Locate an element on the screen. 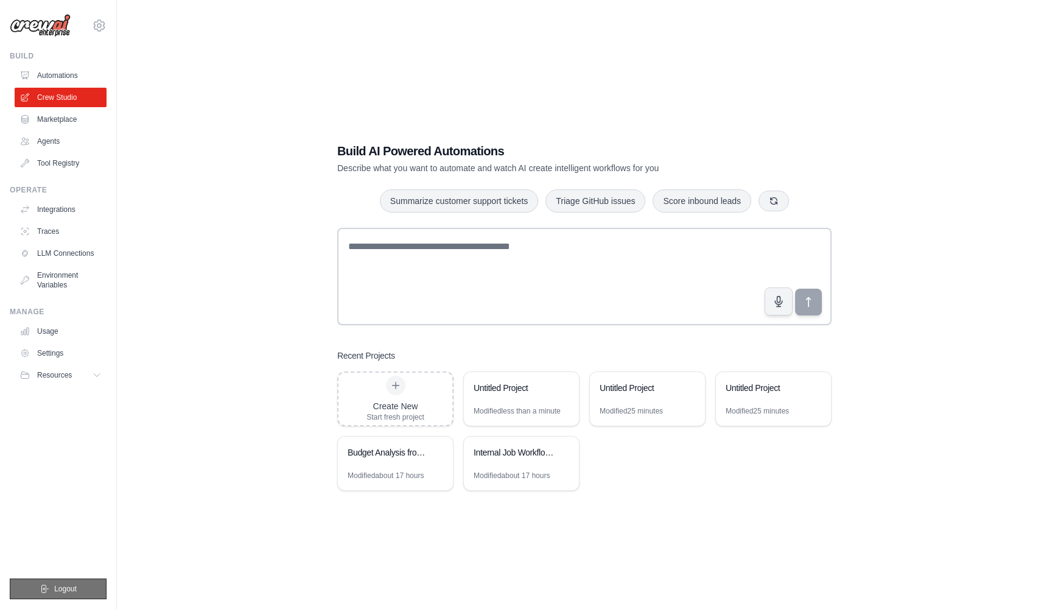 The image size is (1052, 609). div: Manage is located at coordinates (58, 312).